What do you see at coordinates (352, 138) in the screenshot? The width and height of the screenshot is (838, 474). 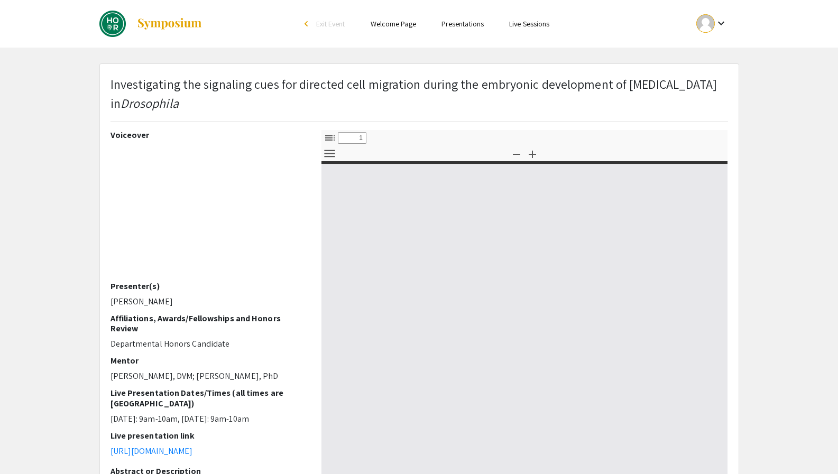 I see `input: Page` at bounding box center [352, 138].